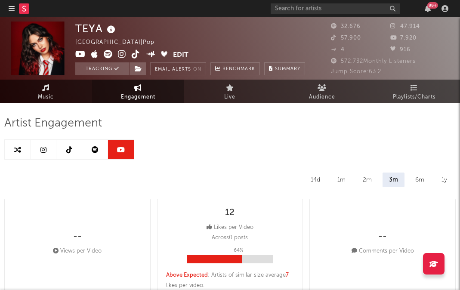 This screenshot has height=290, width=460. Describe the element at coordinates (287, 275) in the screenshot. I see `span: 7` at that location.